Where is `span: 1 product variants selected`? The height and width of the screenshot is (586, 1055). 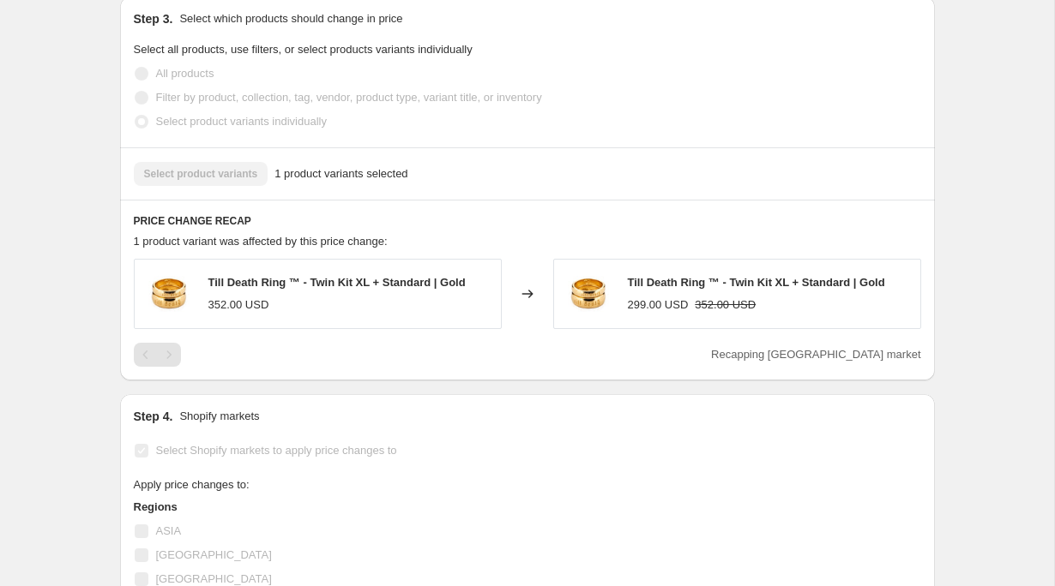 span: 1 product variants selected is located at coordinates (340, 174).